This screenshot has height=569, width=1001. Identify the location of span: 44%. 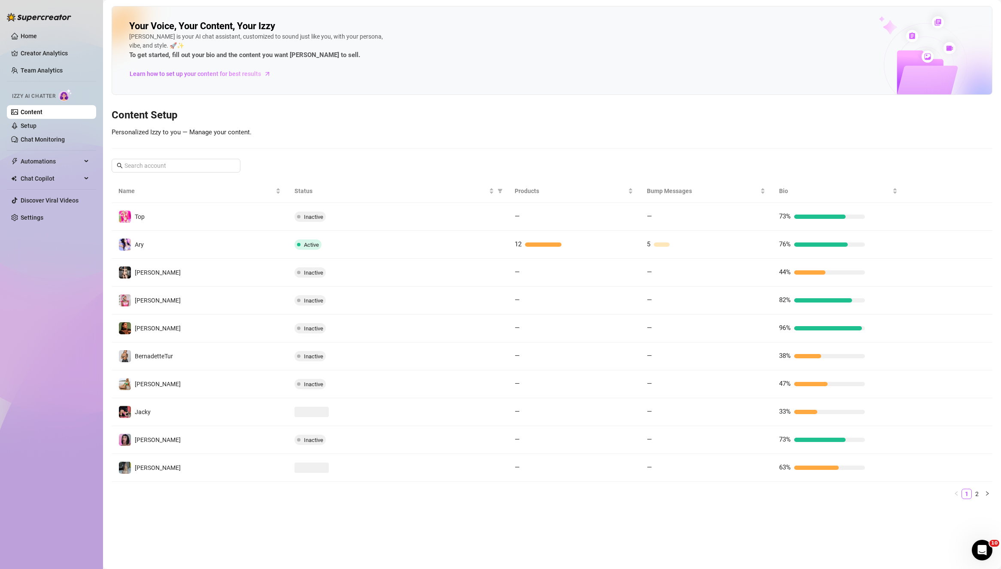
(785, 272).